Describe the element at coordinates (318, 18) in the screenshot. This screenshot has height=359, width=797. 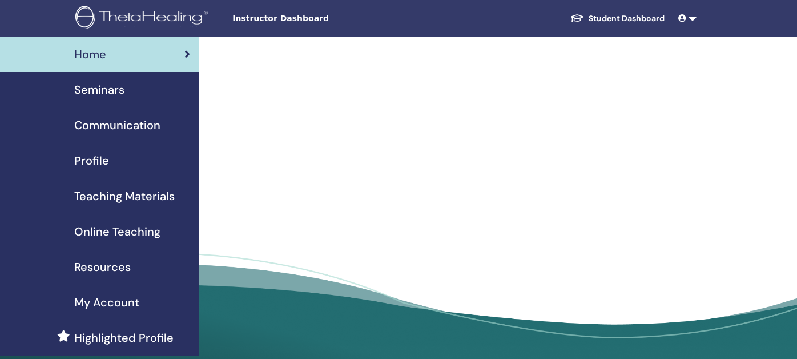
I see `span: Instructor Dashboard` at that location.